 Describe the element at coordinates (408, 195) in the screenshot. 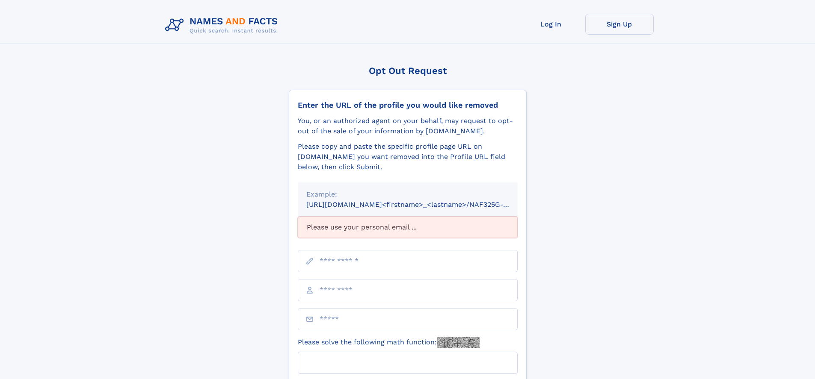

I see `div: Example:` at that location.